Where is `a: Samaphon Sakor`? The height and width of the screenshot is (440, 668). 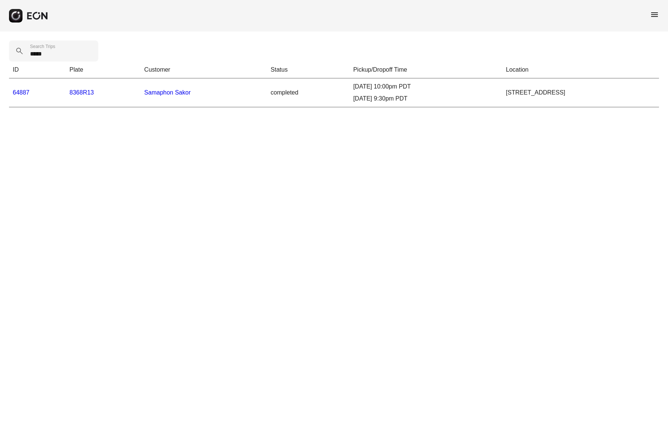
a: Samaphon Sakor is located at coordinates (168, 92).